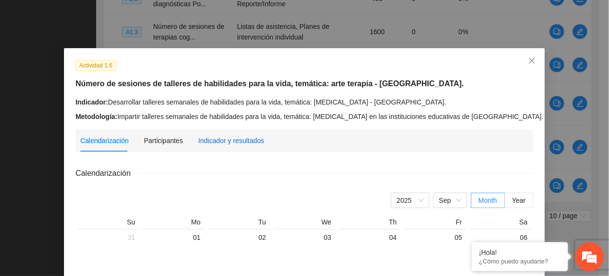 The height and width of the screenshot is (276, 609). Describe the element at coordinates (108, 223) in the screenshot. I see `th: Su` at that location.